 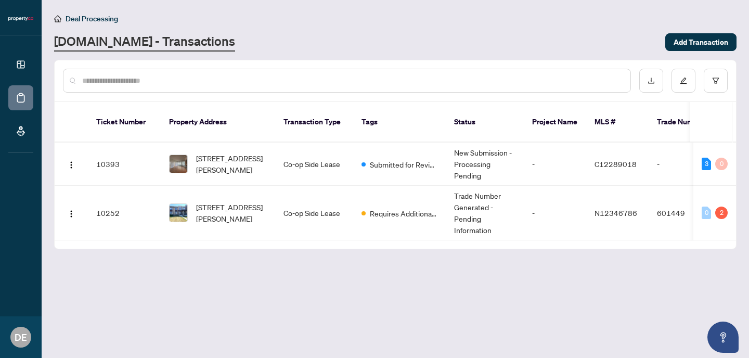 What do you see at coordinates (651, 81) in the screenshot?
I see `button: download` at bounding box center [651, 81].